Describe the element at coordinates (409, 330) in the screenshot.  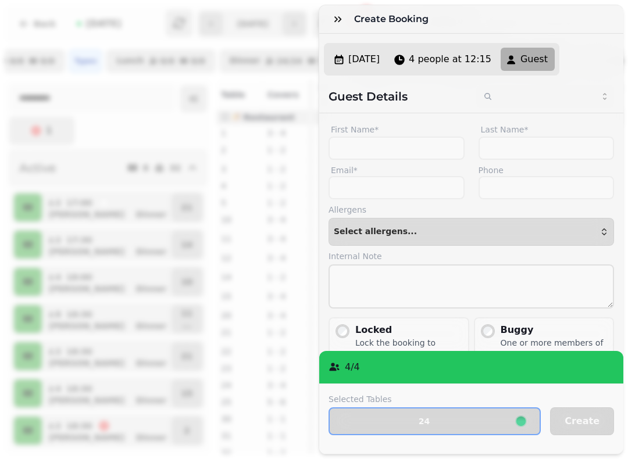
I see `div: Locked` at that location.